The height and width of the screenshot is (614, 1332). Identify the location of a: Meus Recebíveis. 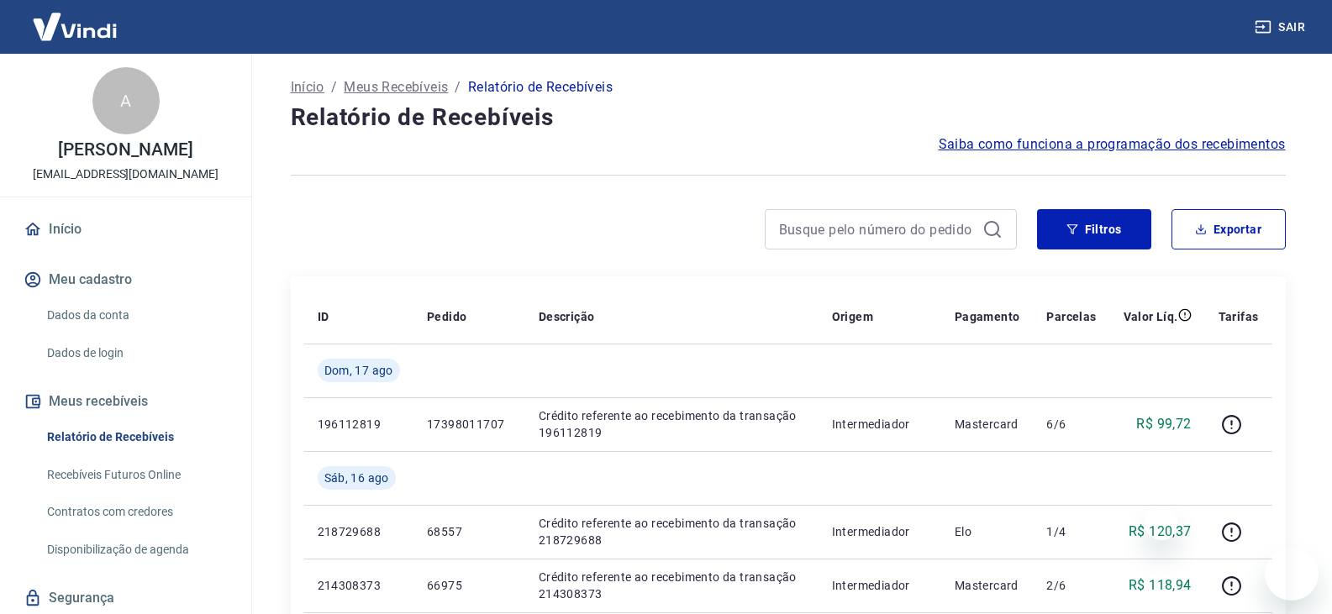
(396, 87).